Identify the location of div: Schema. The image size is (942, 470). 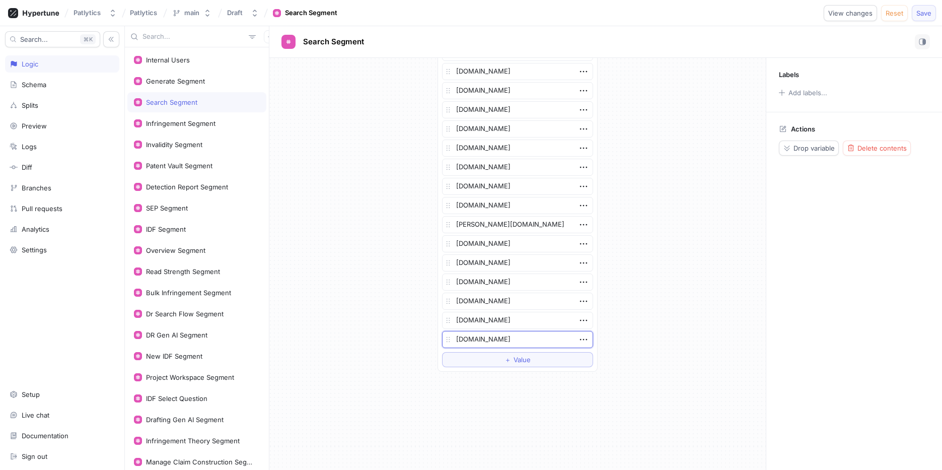
(34, 85).